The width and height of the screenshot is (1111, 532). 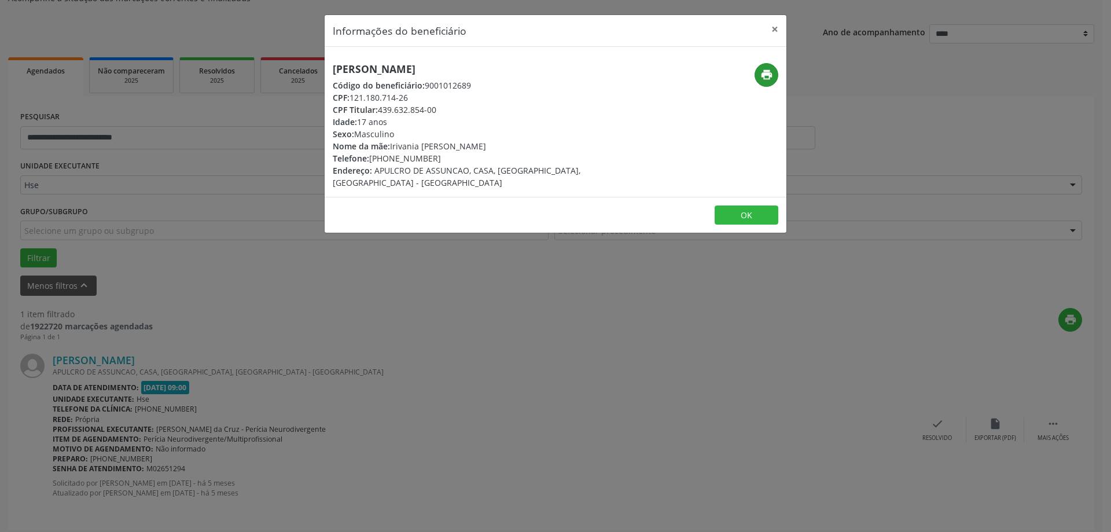 I want to click on i: print, so click(x=767, y=75).